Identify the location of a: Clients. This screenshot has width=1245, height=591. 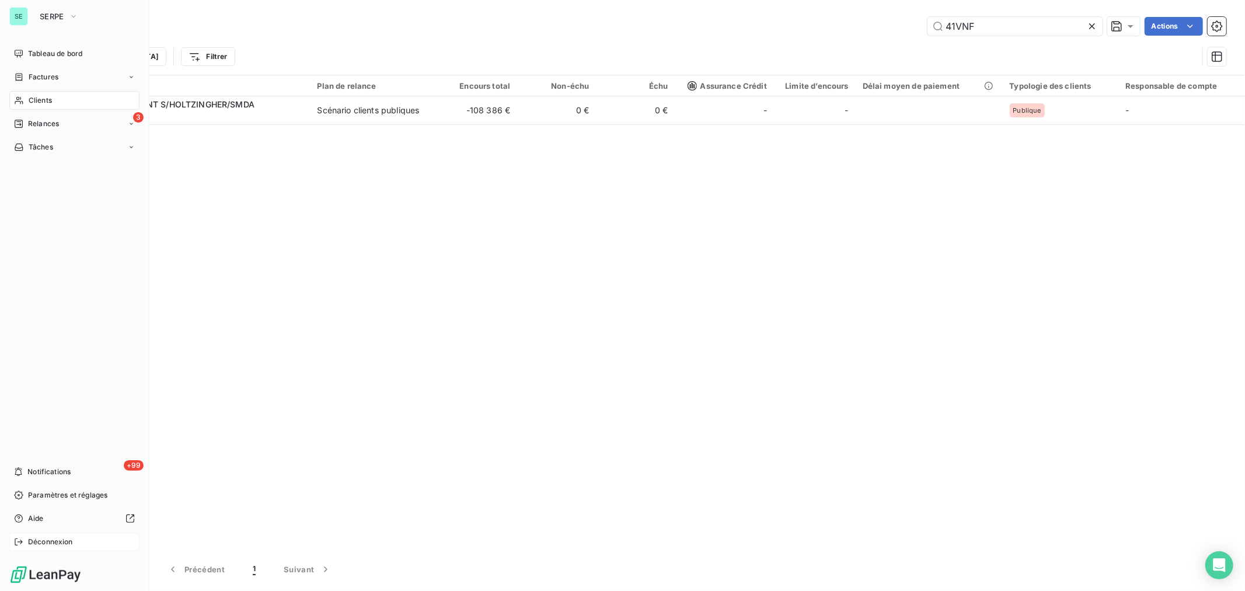
(74, 100).